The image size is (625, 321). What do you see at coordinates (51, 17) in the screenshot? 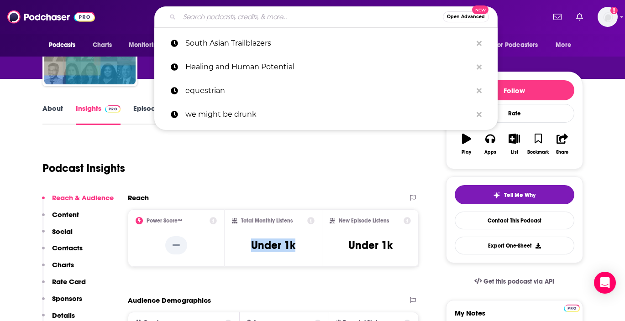
I see `a: Podchaser - Follow, Share and Rate Podcasts` at bounding box center [51, 17].